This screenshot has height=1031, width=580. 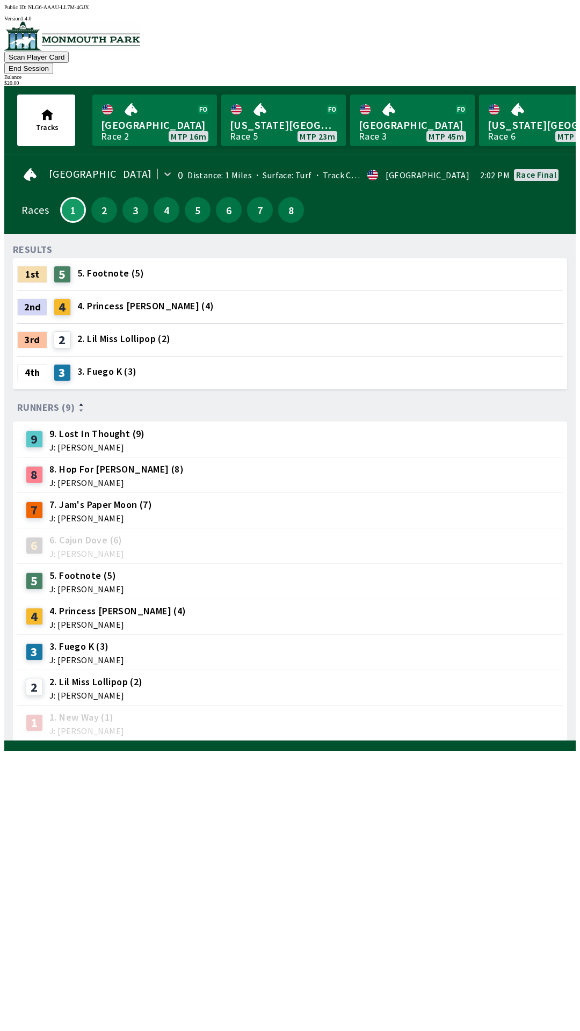 I want to click on span: 9. Lost In Thought (9), so click(x=97, y=434).